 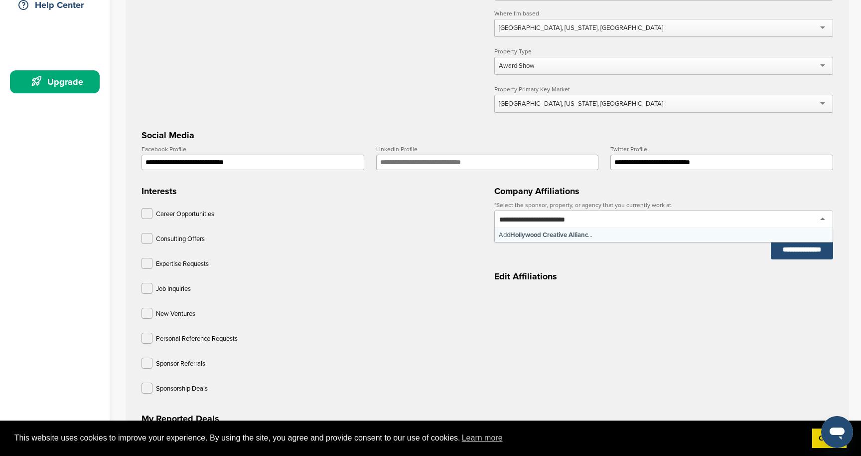 What do you see at coordinates (482, 438) in the screenshot?
I see `a: learn more about cookies` at bounding box center [482, 438].